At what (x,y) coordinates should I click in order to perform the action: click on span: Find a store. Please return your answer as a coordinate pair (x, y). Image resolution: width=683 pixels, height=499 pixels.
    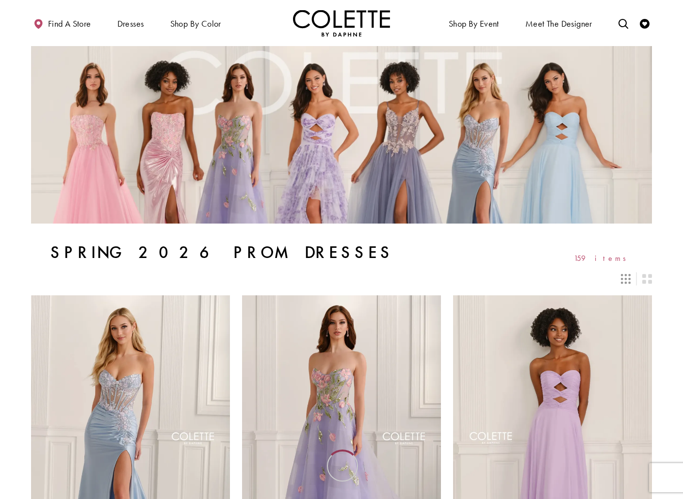
    Looking at the image, I should click on (69, 24).